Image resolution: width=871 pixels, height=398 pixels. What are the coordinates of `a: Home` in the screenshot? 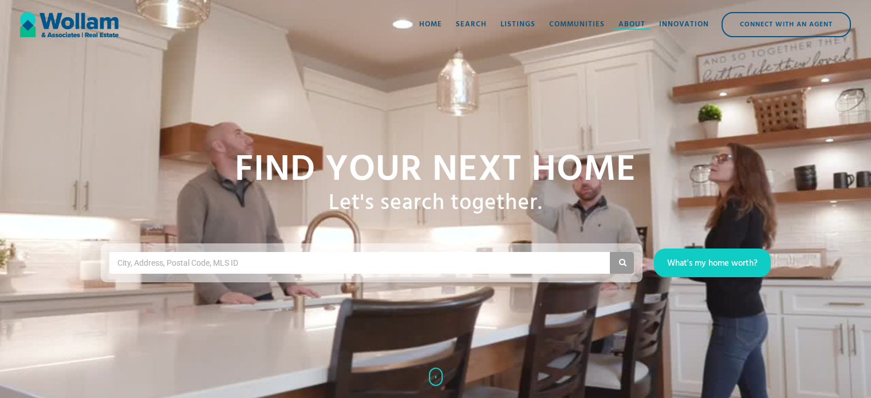 It's located at (431, 25).